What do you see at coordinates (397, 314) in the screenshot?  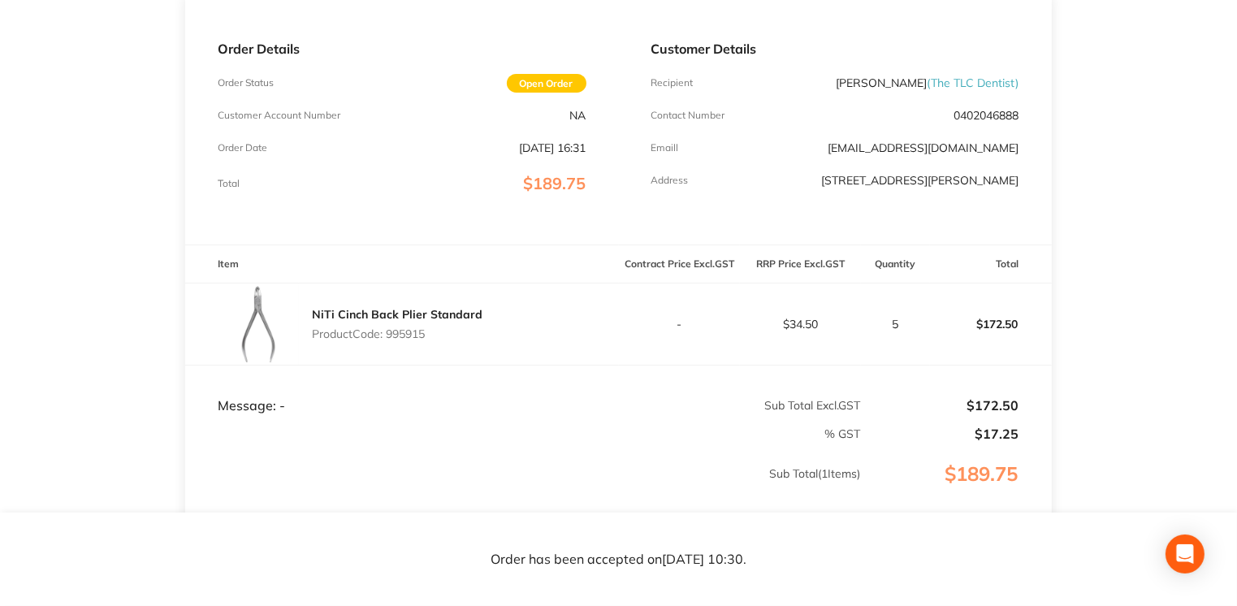 I see `a: NiTi Cinch Back Plier Standard` at bounding box center [397, 314].